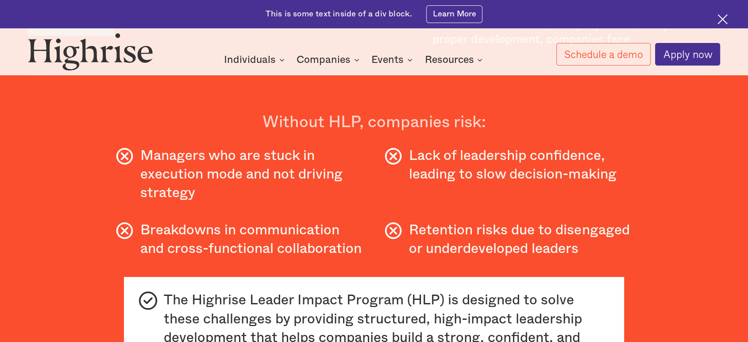  I want to click on a: Learn More, so click(454, 14).